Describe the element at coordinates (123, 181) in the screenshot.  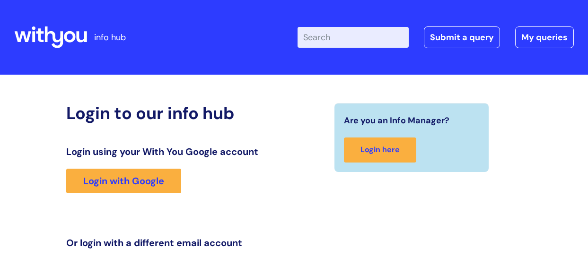
I see `a: Login with Google` at that location.